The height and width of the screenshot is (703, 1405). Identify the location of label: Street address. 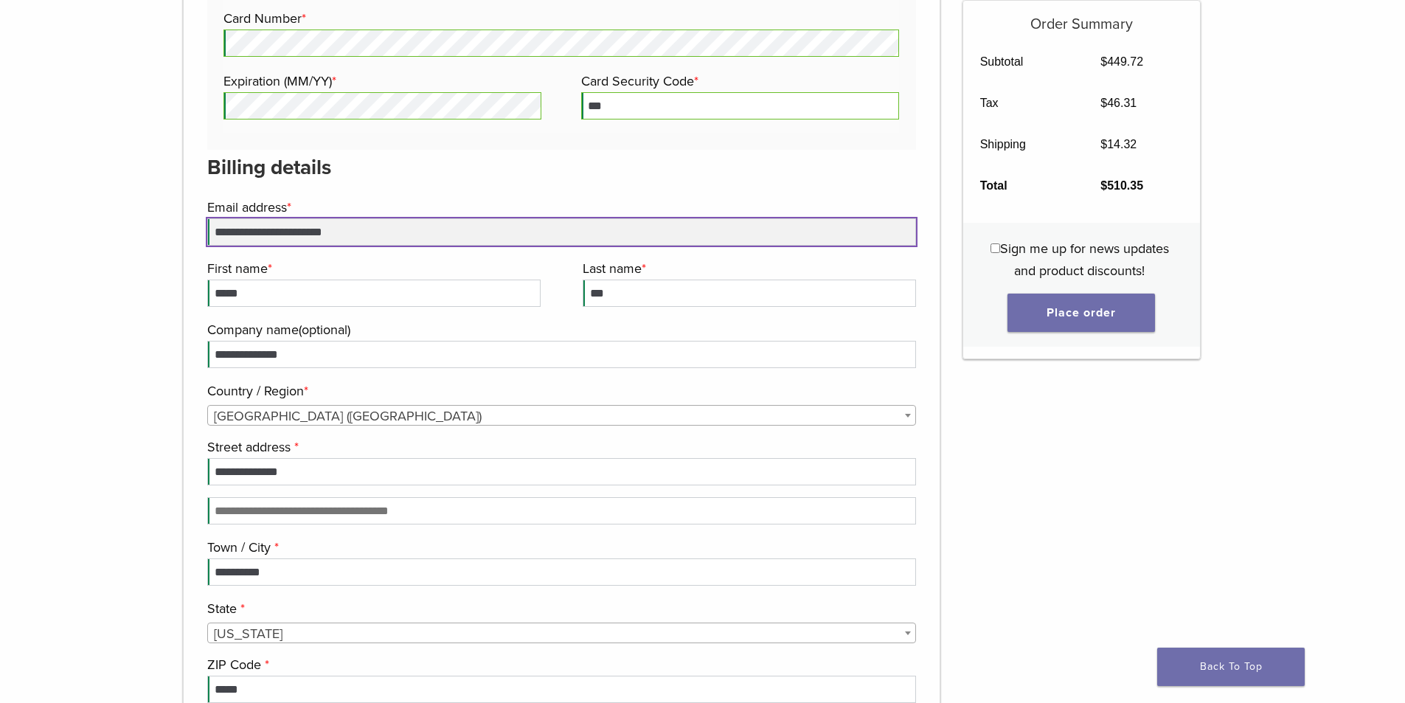
(560, 447).